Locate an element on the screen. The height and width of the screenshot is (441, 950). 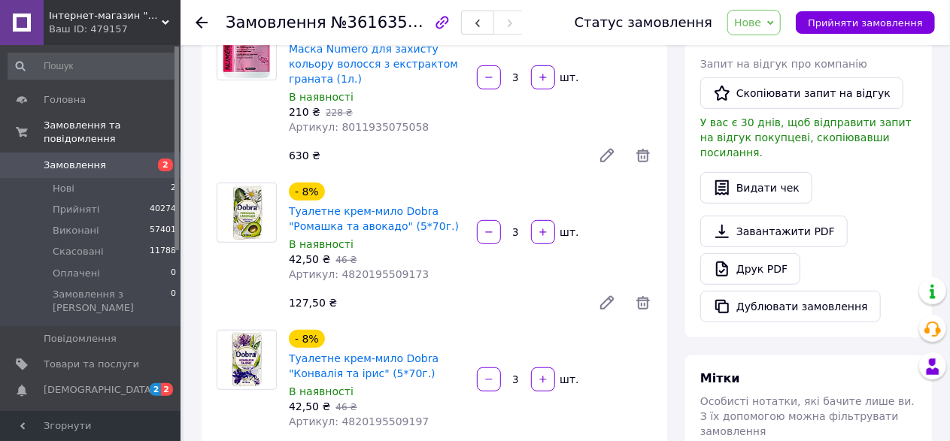
div: Ваш ID: 479157 is located at coordinates (114, 29).